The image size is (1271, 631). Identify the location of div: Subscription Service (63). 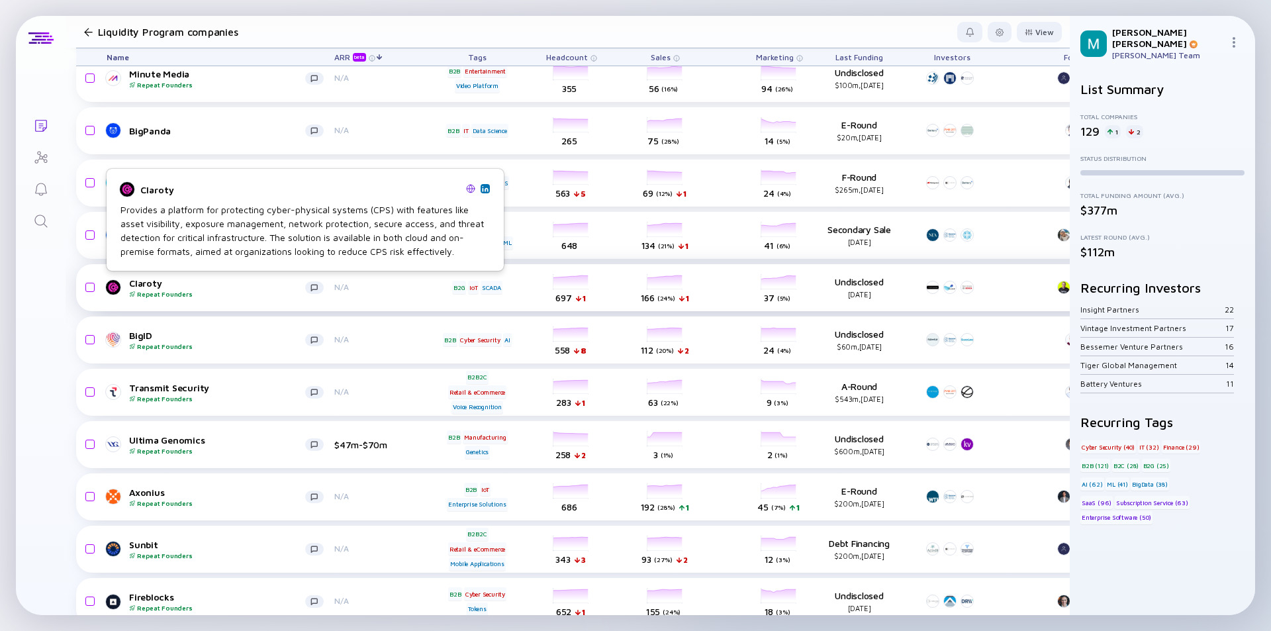
(1152, 503).